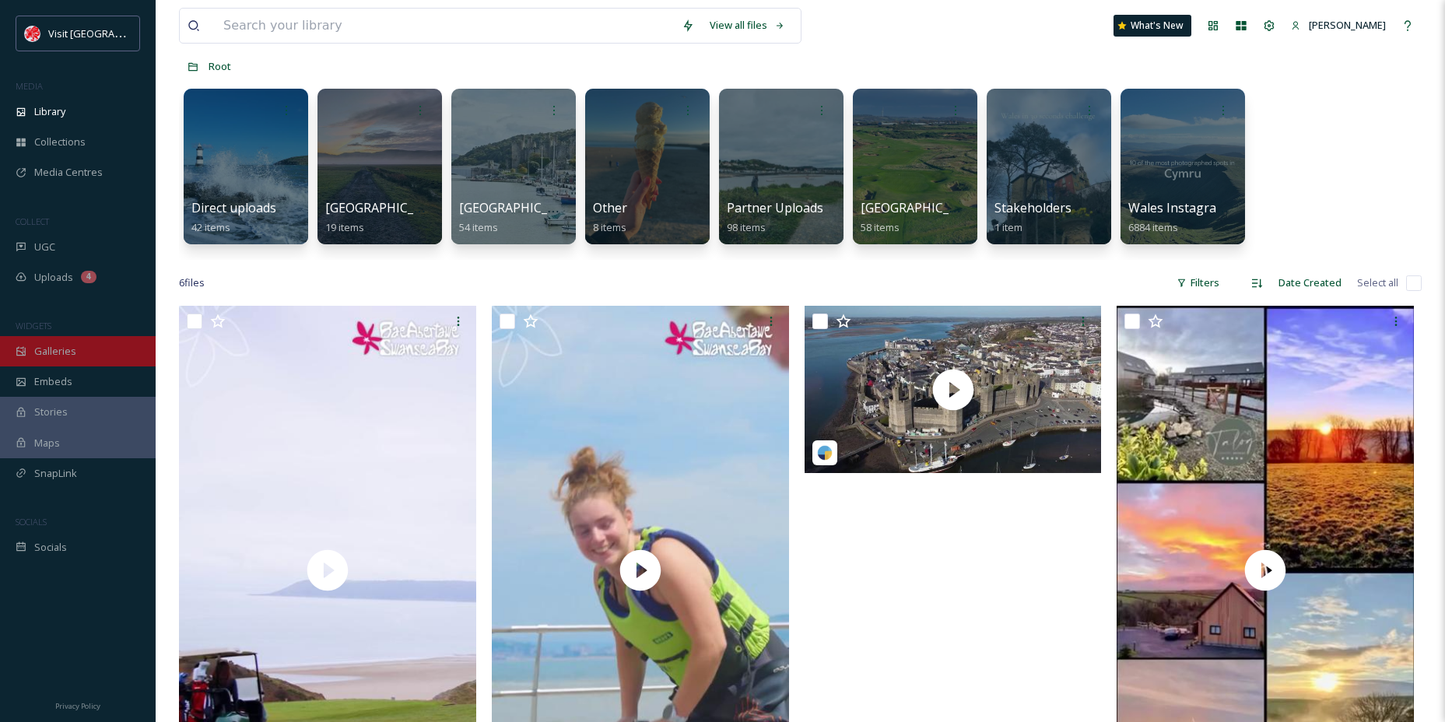  What do you see at coordinates (609, 227) in the screenshot?
I see `span: 8 items` at bounding box center [609, 227].